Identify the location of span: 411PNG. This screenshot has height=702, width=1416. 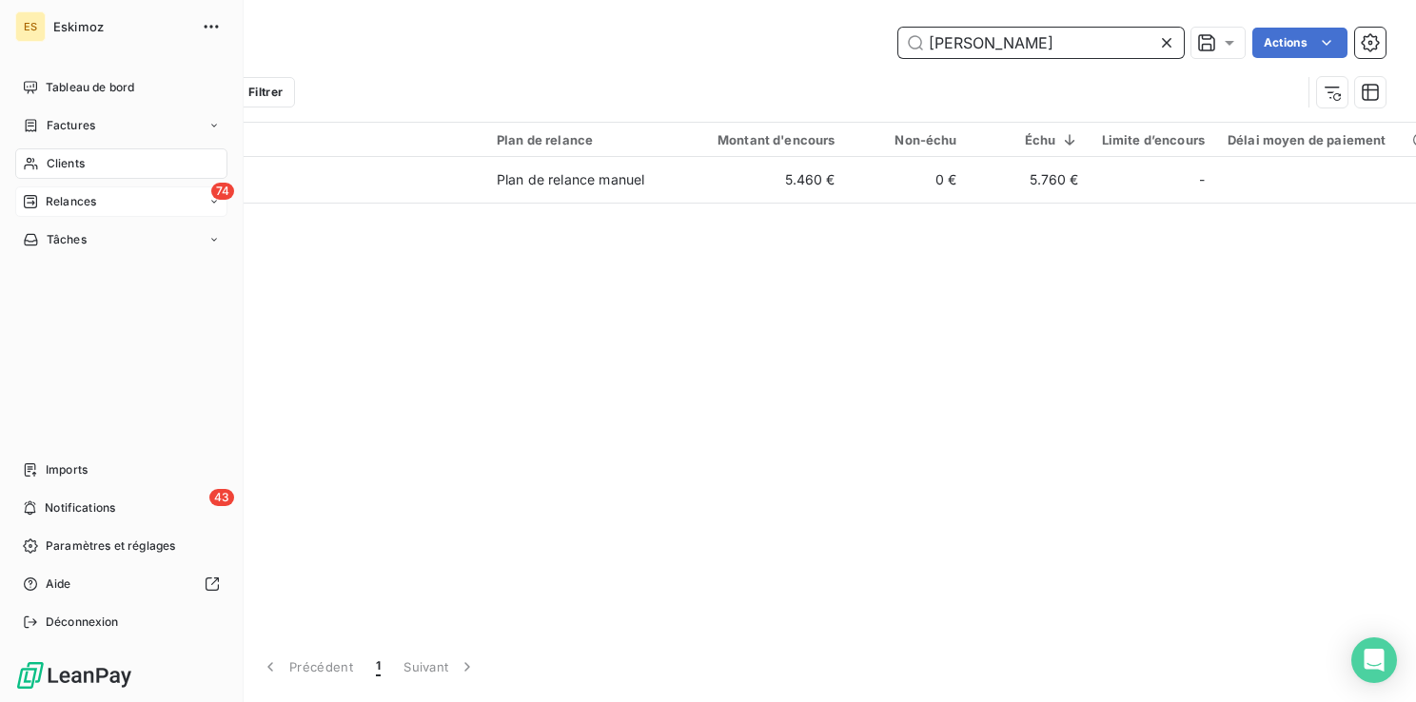
(303, 189).